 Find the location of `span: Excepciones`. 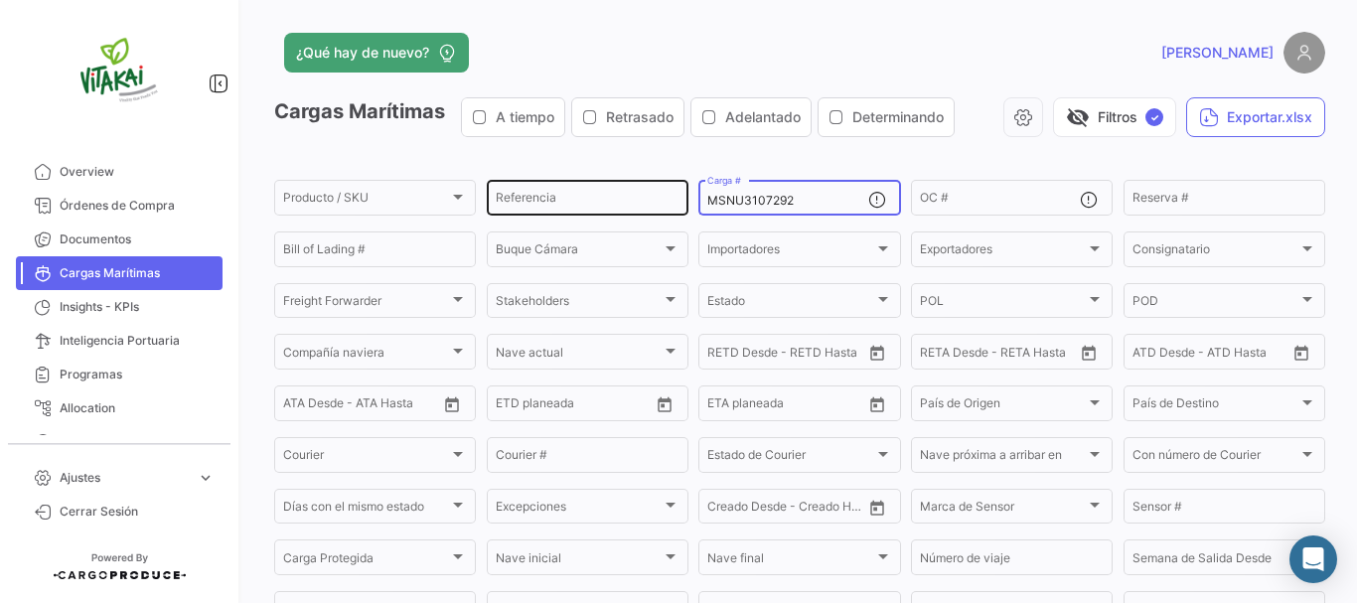

span: Excepciones is located at coordinates (578, 510).